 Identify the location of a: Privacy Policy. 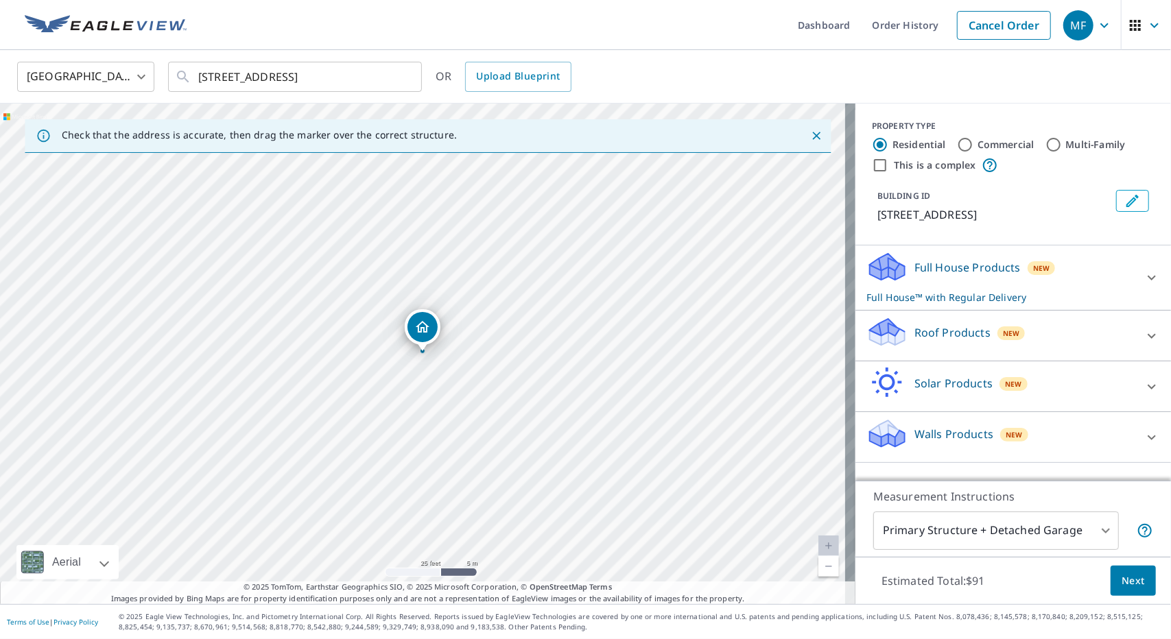
(75, 622).